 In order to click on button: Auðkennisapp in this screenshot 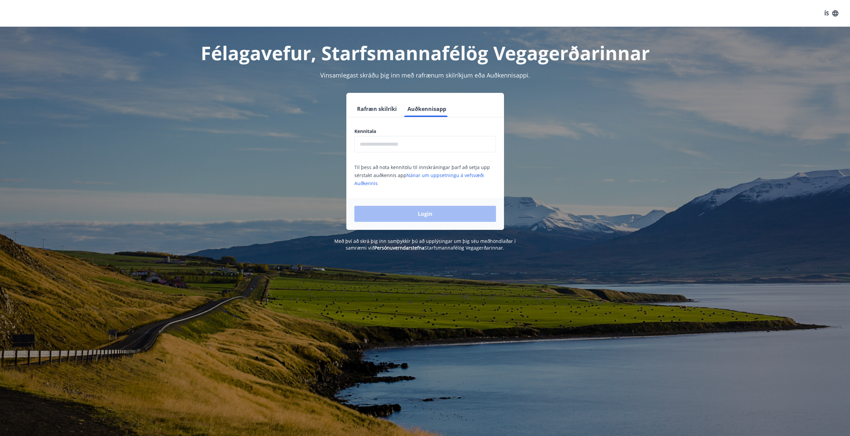, I will do `click(427, 109)`.